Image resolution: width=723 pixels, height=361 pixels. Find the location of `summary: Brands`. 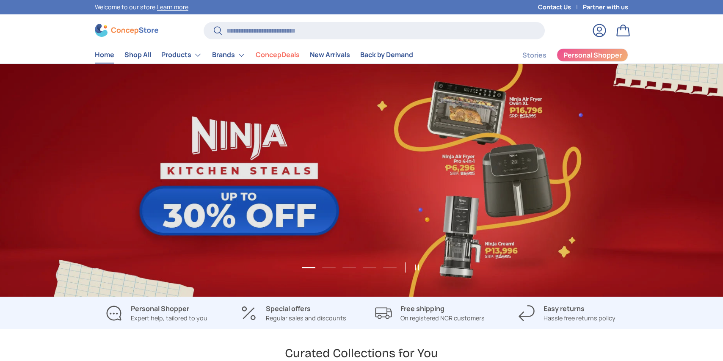

summary: Brands is located at coordinates (229, 55).